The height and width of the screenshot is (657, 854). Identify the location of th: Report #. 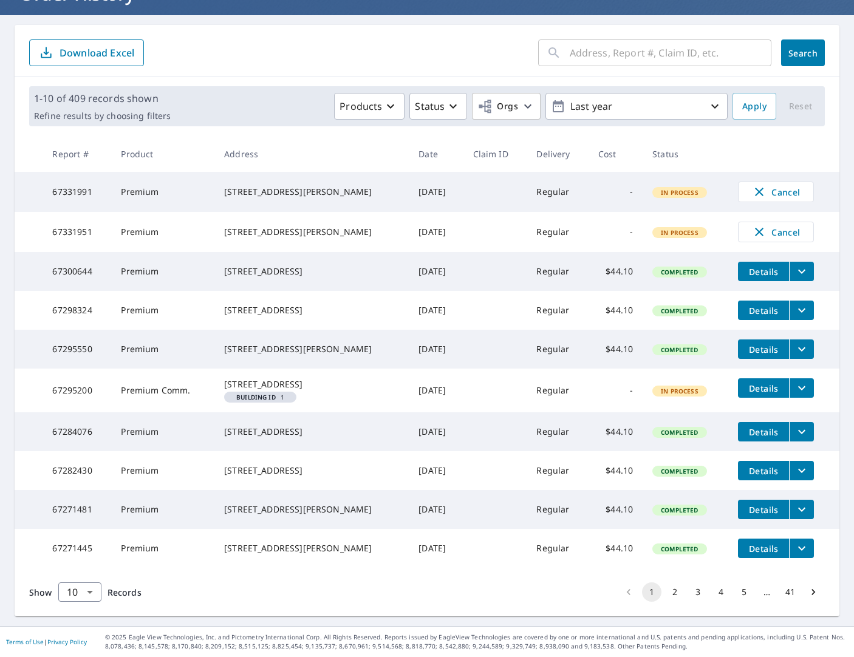
(77, 154).